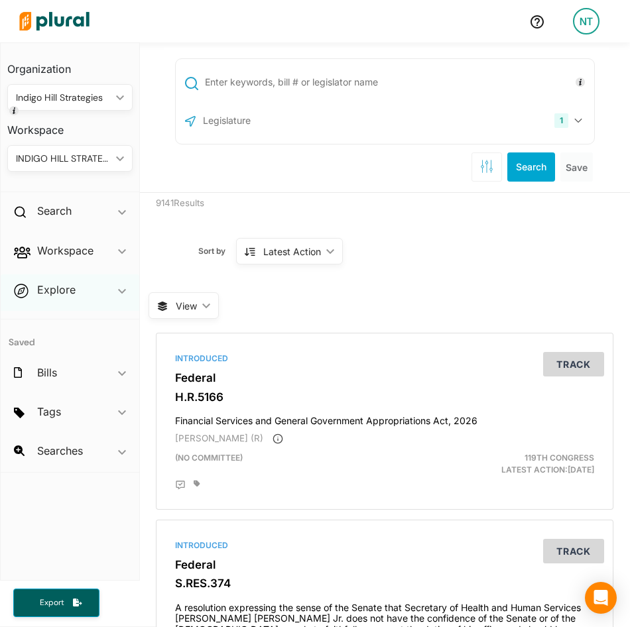 Image resolution: width=630 pixels, height=627 pixels. What do you see at coordinates (56, 290) in the screenshot?
I see `h2: Explore` at bounding box center [56, 290].